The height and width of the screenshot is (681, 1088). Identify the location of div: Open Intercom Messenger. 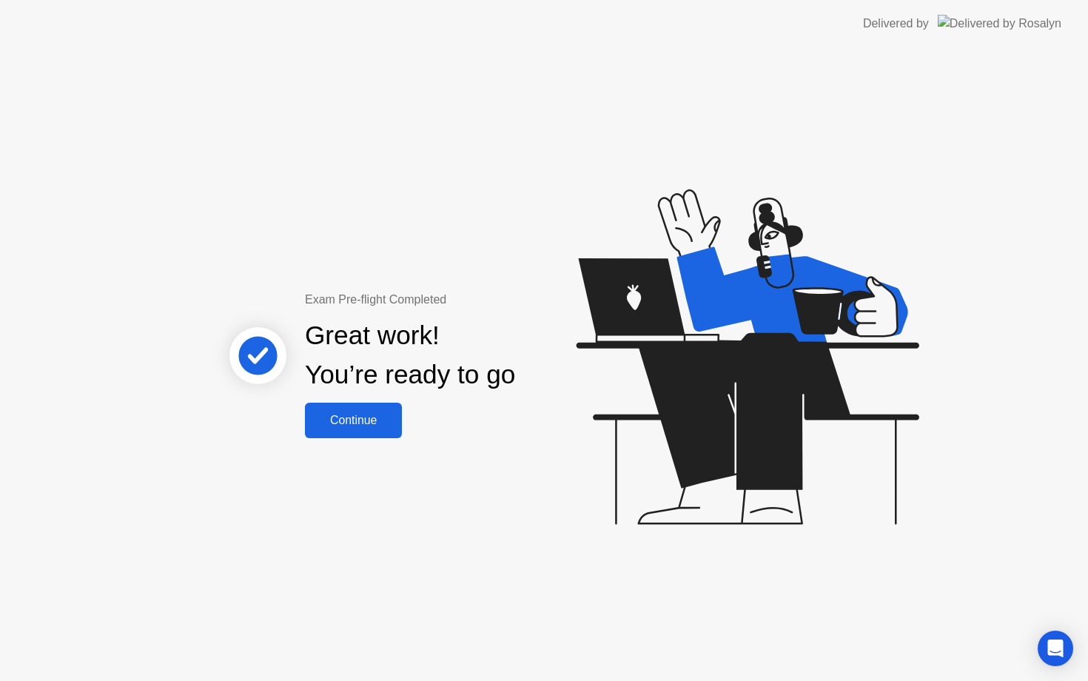
(1056, 649).